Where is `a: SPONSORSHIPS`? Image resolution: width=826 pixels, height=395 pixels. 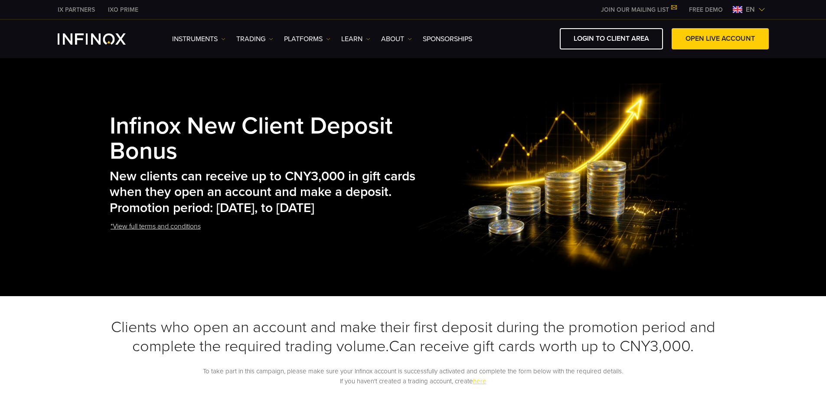
a: SPONSORSHIPS is located at coordinates (447, 39).